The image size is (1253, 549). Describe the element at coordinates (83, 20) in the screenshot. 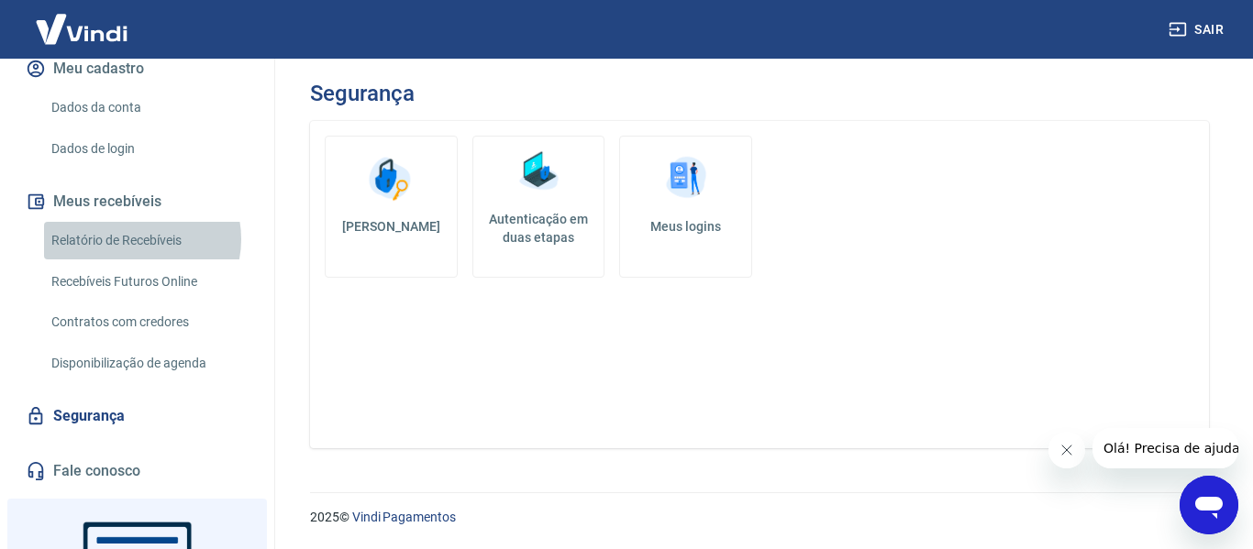

I see `span: Olá! Precisa de ajuda?` at that location.